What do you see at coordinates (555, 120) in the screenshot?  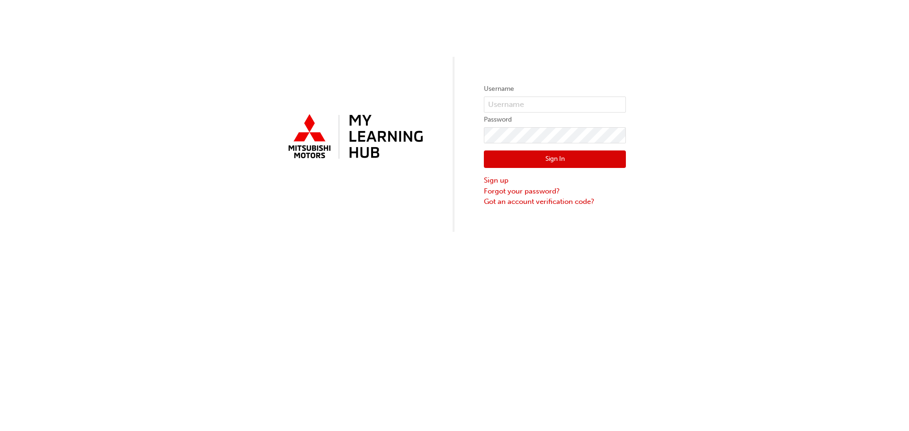 I see `label: Password` at bounding box center [555, 120].